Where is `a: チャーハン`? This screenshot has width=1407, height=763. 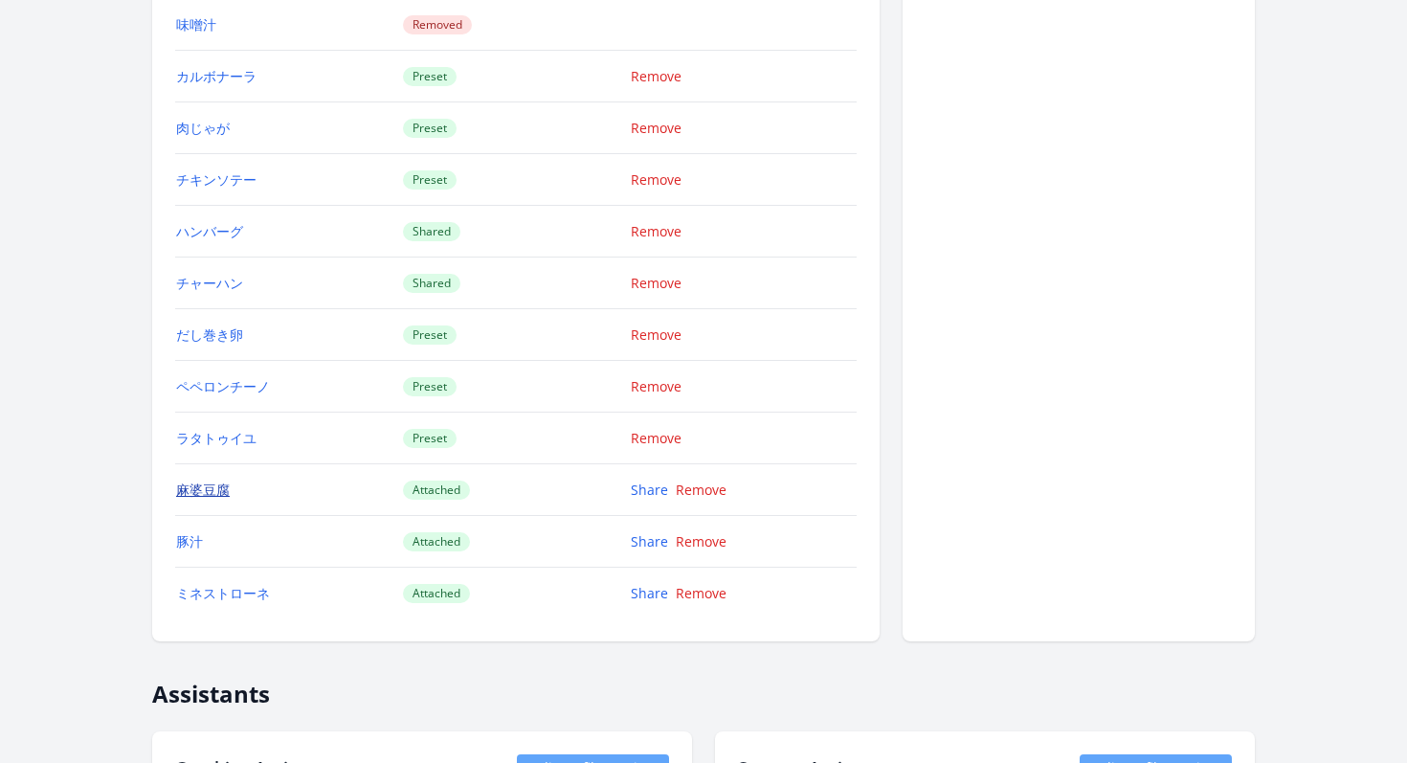 a: チャーハン is located at coordinates (210, 282).